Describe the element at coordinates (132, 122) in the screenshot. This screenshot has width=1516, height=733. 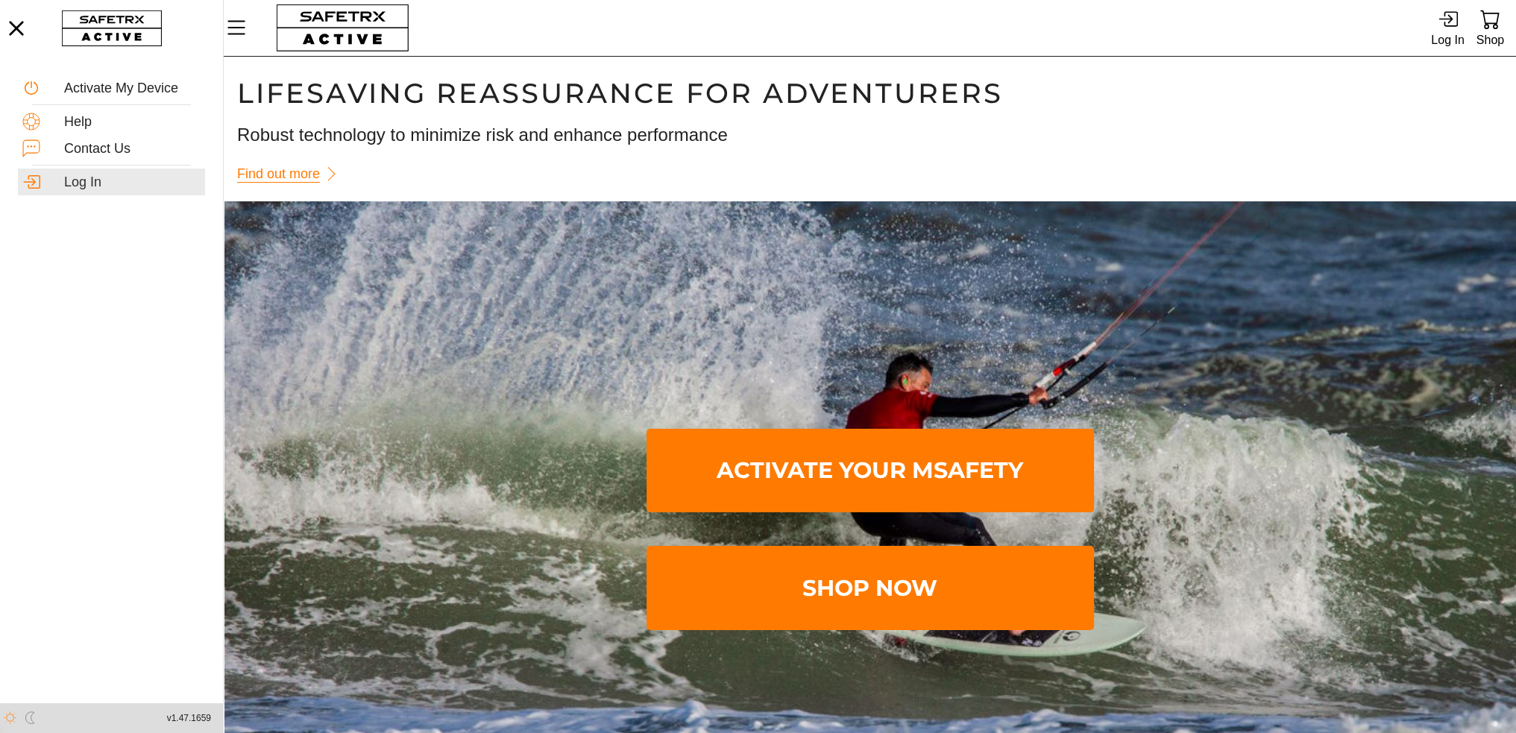
I see `div: Help` at that location.